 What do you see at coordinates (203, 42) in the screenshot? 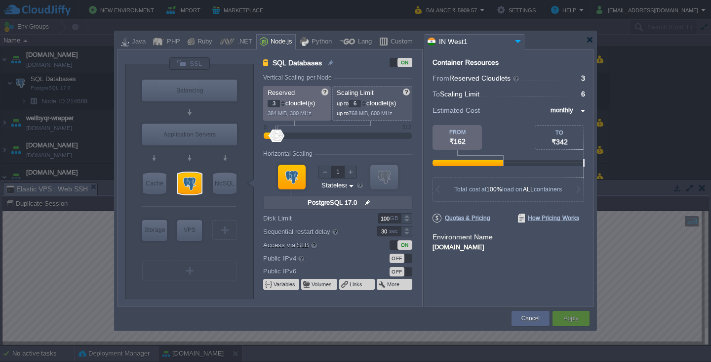
I see `div: Ruby` at bounding box center [203, 42].